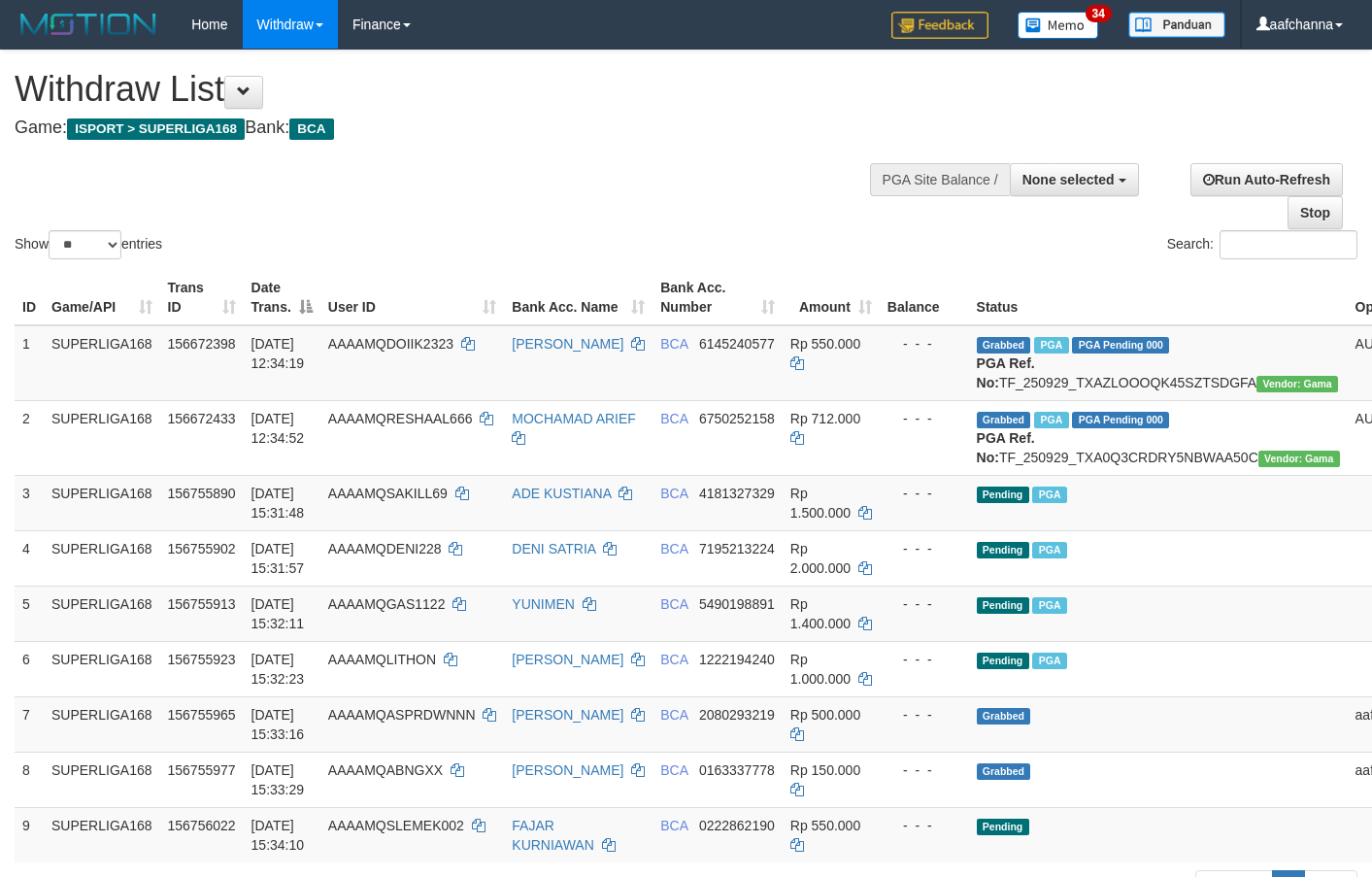  Describe the element at coordinates (412, 297) in the screenshot. I see `th: User ID: activate to sort column ascending` at that location.